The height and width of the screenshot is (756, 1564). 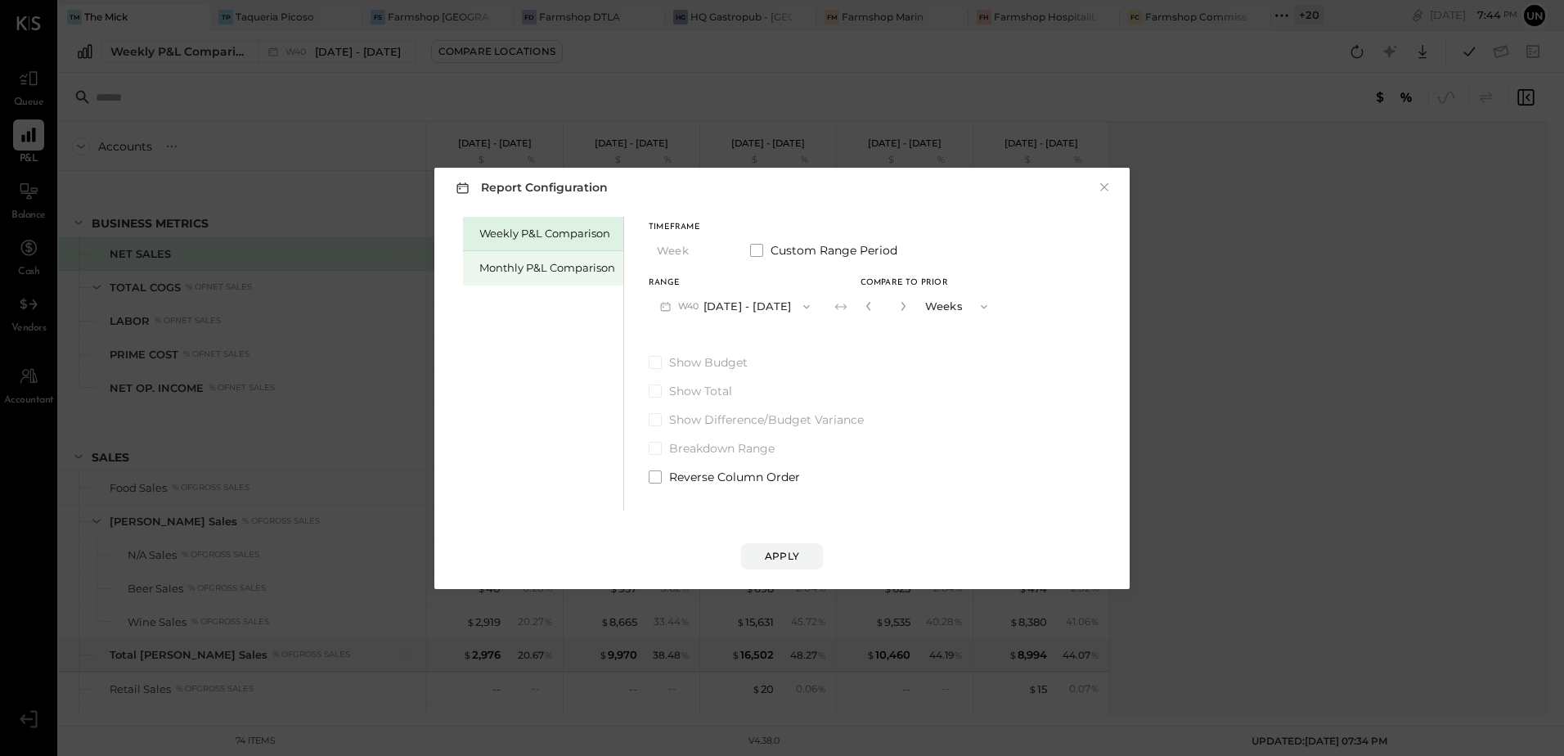 What do you see at coordinates (834, 250) in the screenshot?
I see `span: Custom Range Period` at bounding box center [834, 250].